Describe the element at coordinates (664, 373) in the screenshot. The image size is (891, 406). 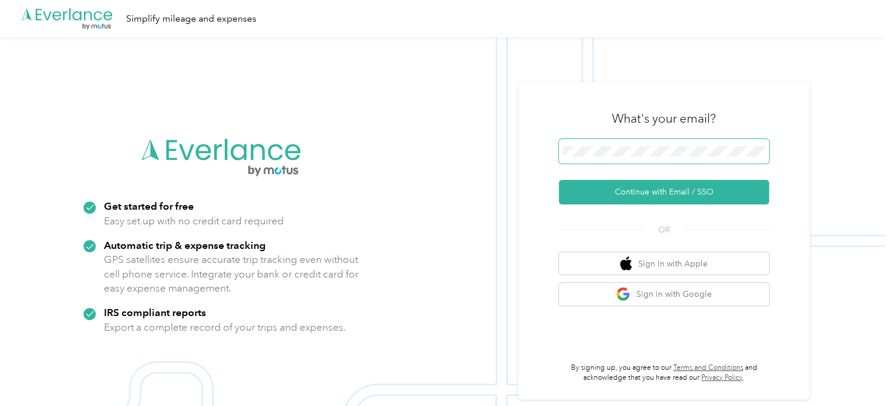
I see `p: By signing up, you agree to our and acknowledge that you have read our .` at that location.